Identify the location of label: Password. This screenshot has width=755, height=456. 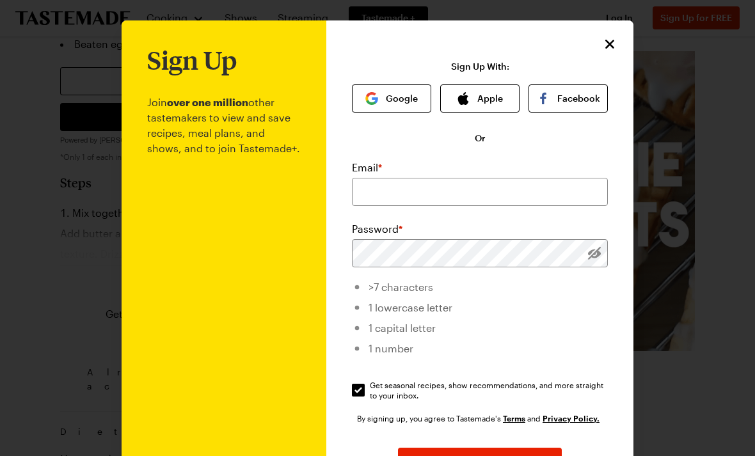
(377, 229).